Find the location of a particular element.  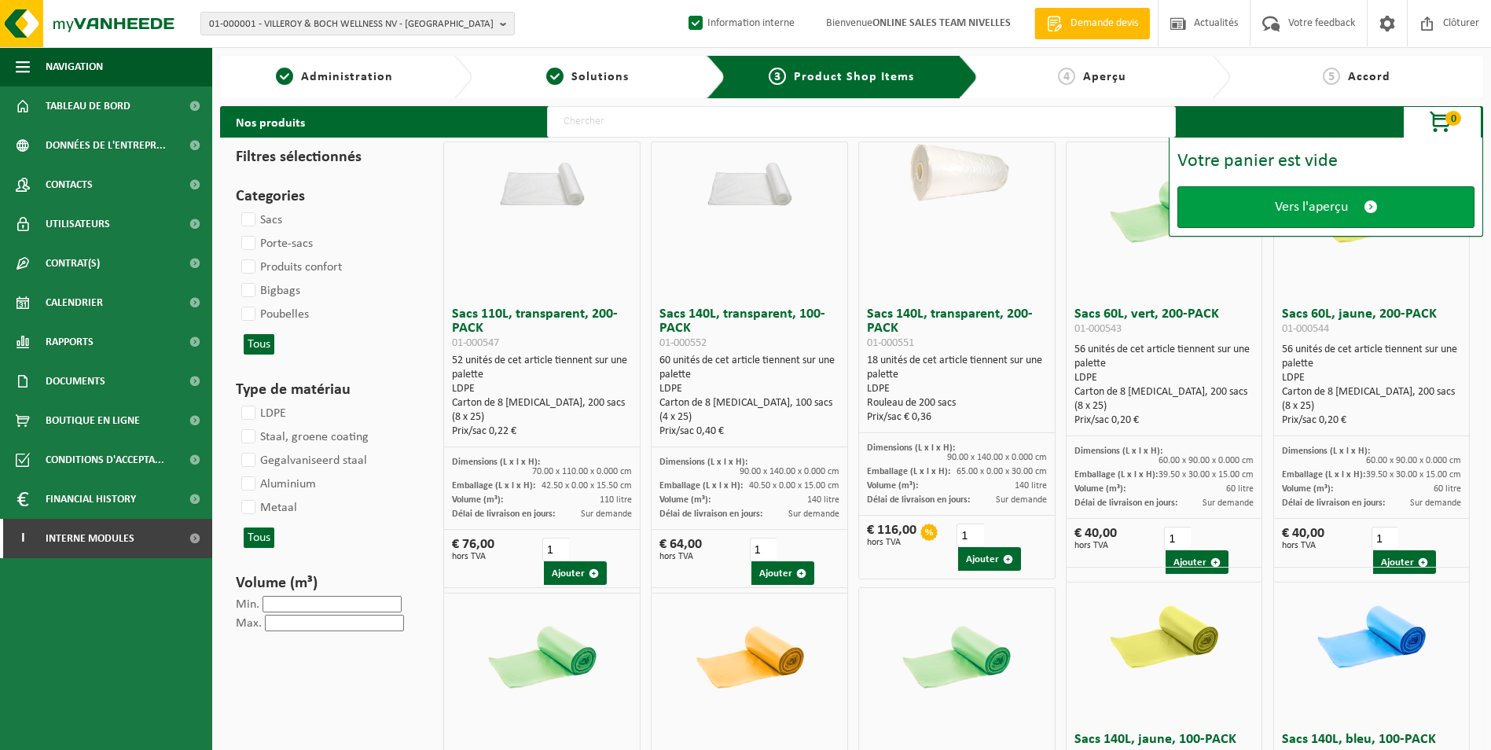

span: Documents is located at coordinates (75, 381).